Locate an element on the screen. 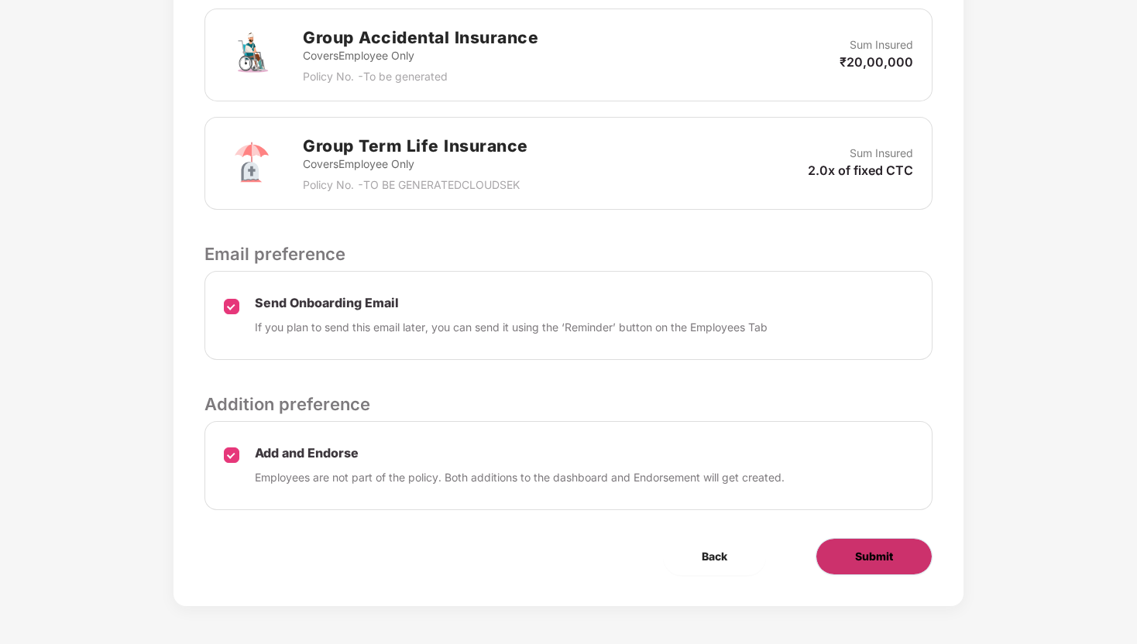  span: Back is located at coordinates (714, 557).